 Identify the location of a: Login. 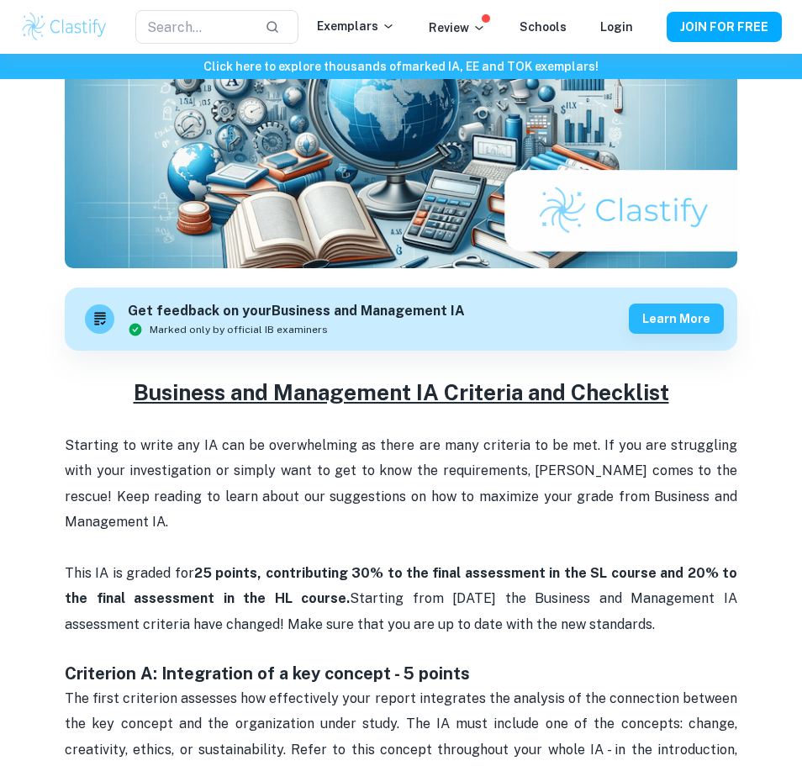
(617, 27).